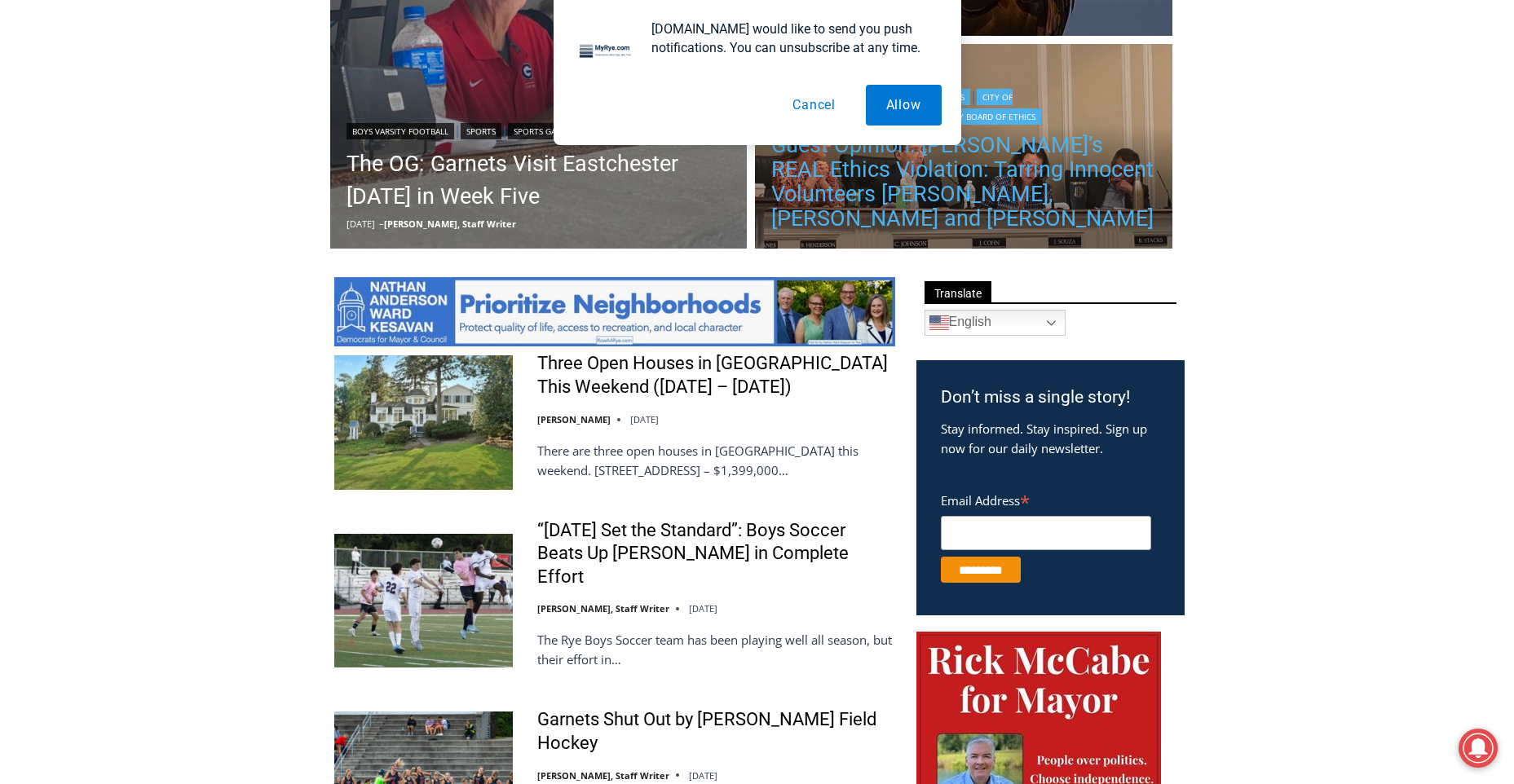 The width and height of the screenshot is (1514, 784). I want to click on img: en, so click(939, 323).